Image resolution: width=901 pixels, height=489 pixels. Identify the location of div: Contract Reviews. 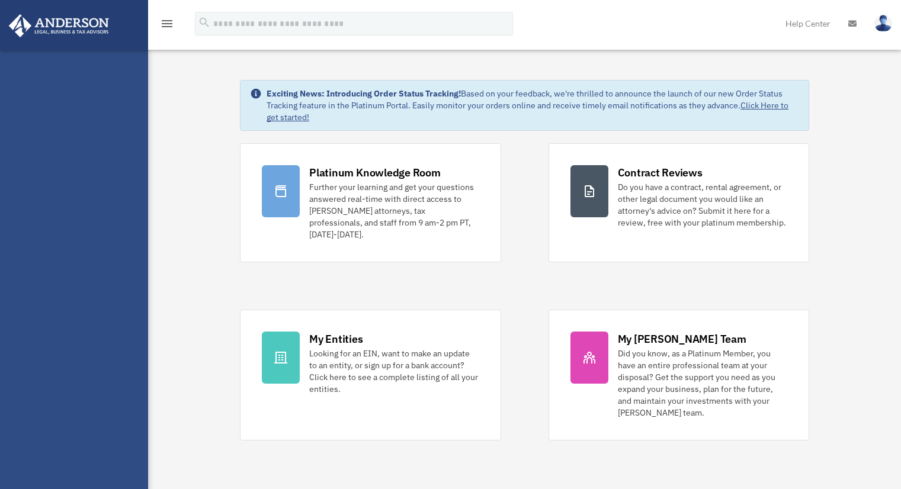
(660, 172).